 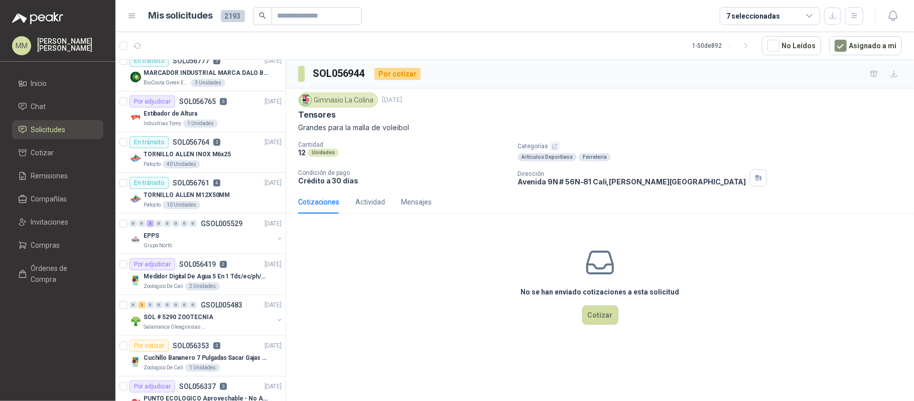 I want to click on div: MM, so click(x=22, y=46).